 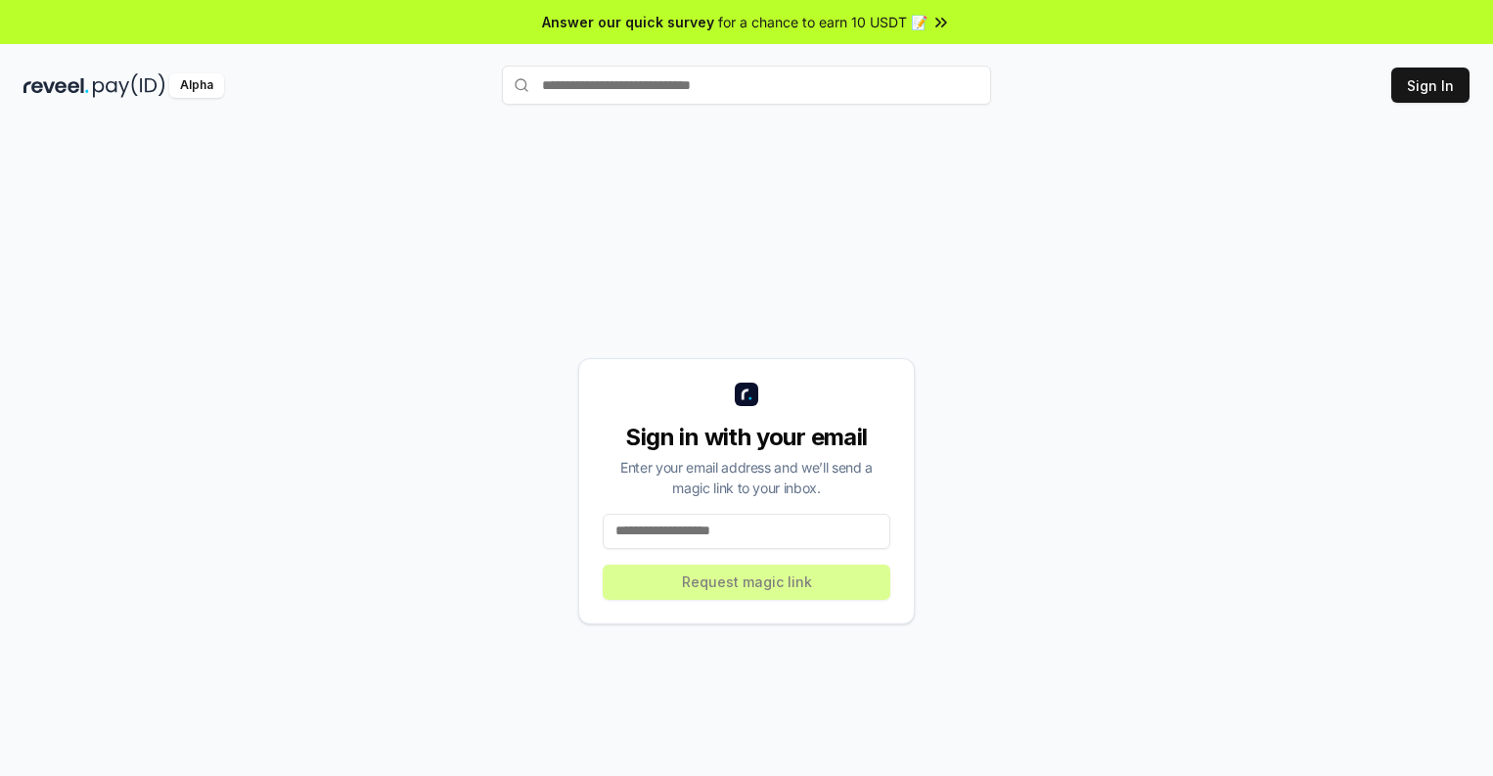 What do you see at coordinates (746, 437) in the screenshot?
I see `div: Sign in with your email` at bounding box center [746, 437].